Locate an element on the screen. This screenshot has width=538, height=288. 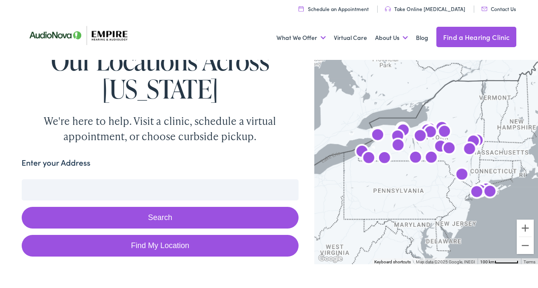
a: Find a Hearing Clinic is located at coordinates (476, 37).